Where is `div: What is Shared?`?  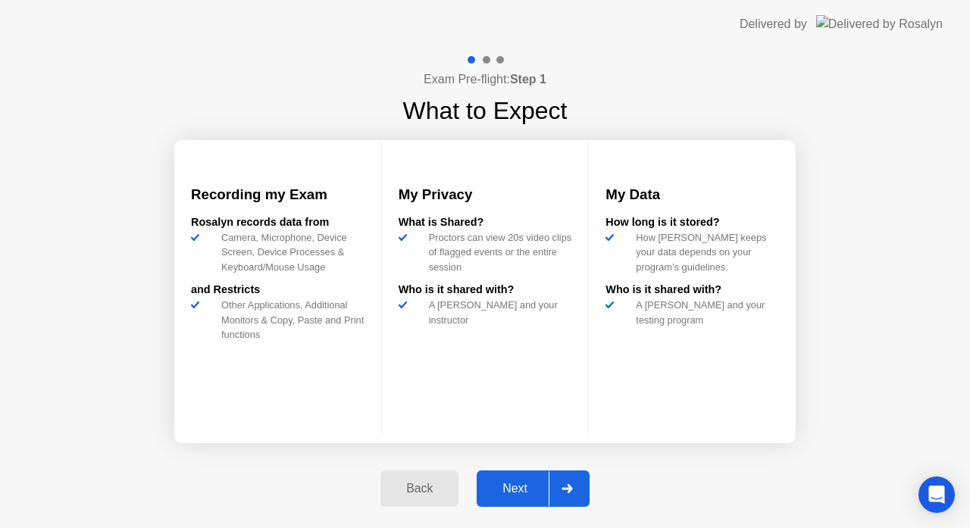
div: What is Shared? is located at coordinates (485, 223).